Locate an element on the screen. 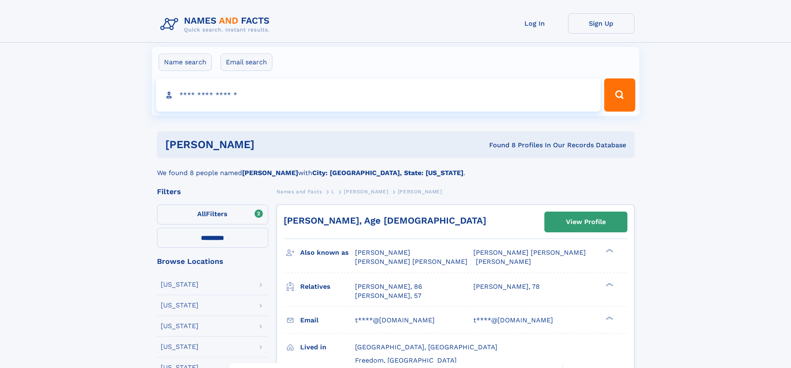 The height and width of the screenshot is (368, 791). h3: Email is located at coordinates (327, 320).